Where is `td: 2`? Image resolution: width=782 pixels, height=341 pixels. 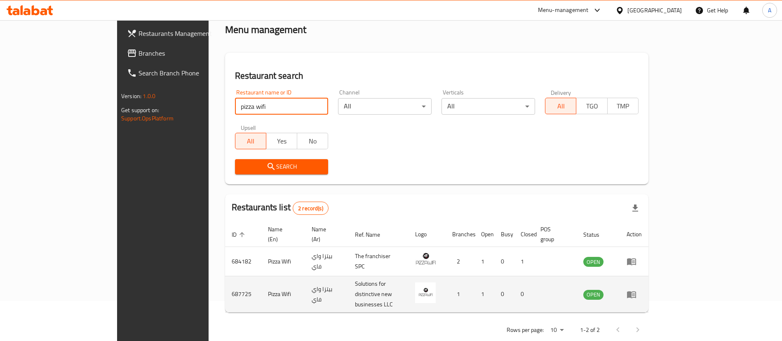
td: 2 is located at coordinates (460, 262).